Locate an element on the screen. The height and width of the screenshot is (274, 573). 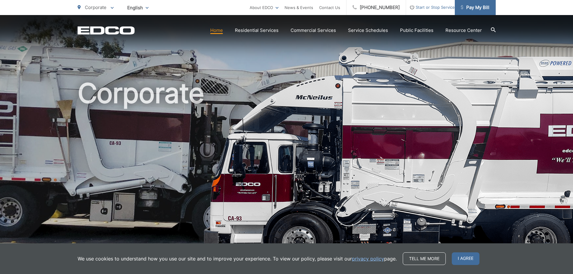
a: Tell me more is located at coordinates (424, 259).